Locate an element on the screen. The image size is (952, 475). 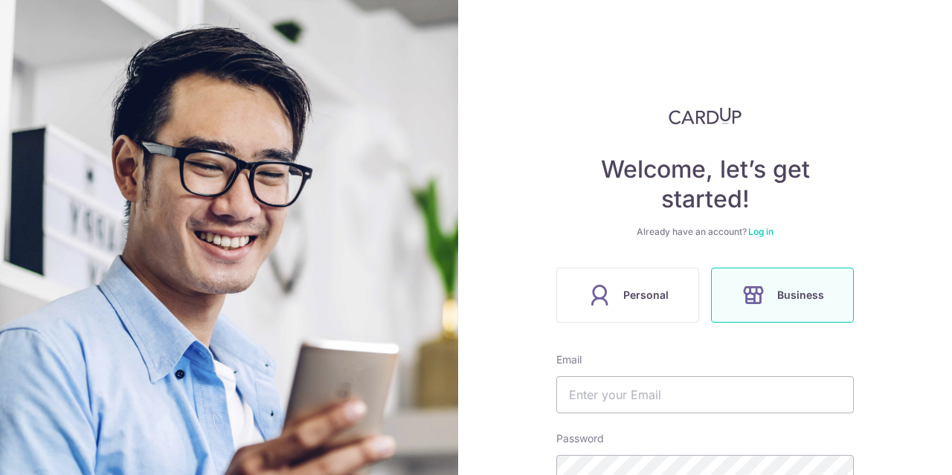
a: Business is located at coordinates (783, 295).